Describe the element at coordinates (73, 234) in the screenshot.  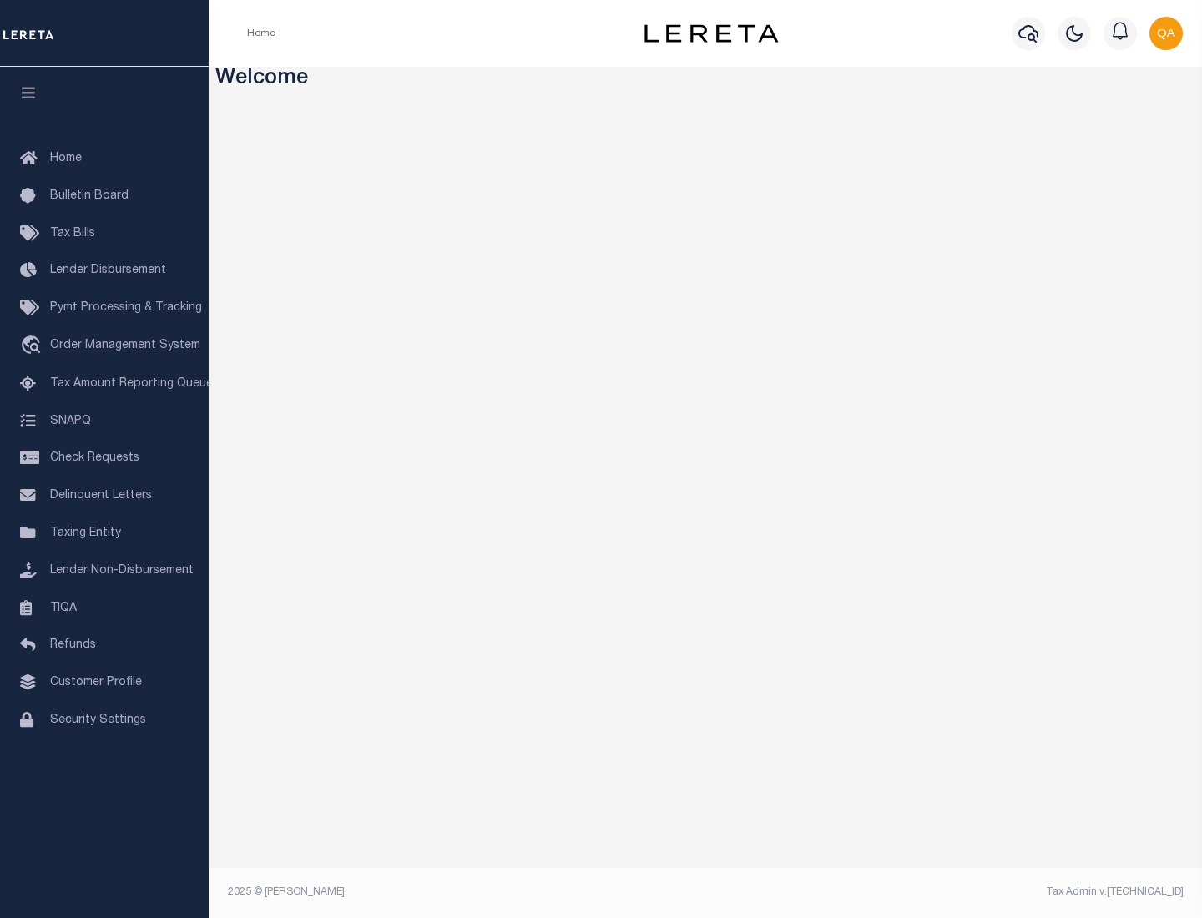
I see `span: Tax Bills` at that location.